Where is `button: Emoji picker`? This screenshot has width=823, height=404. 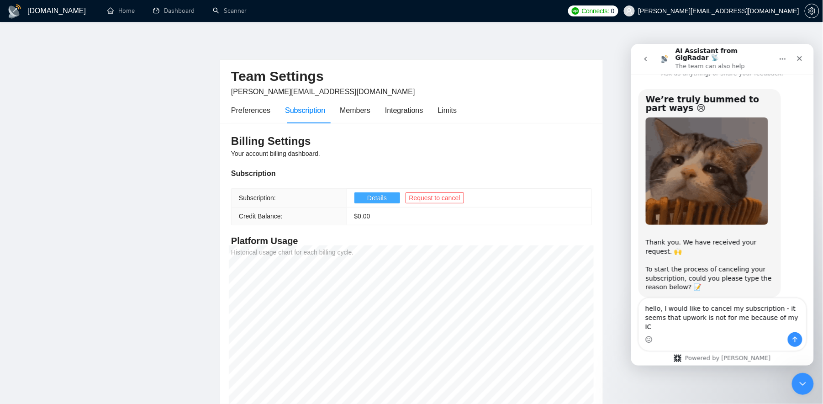 button: Emoji picker is located at coordinates (18, 295).